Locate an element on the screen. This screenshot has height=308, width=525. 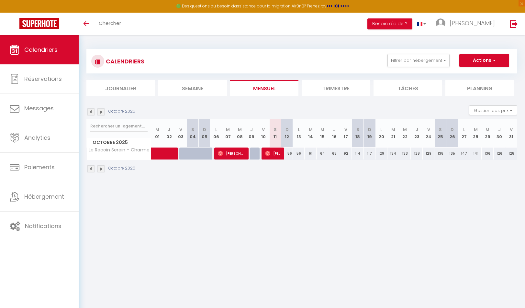
li: Tâches is located at coordinates (408, 88).